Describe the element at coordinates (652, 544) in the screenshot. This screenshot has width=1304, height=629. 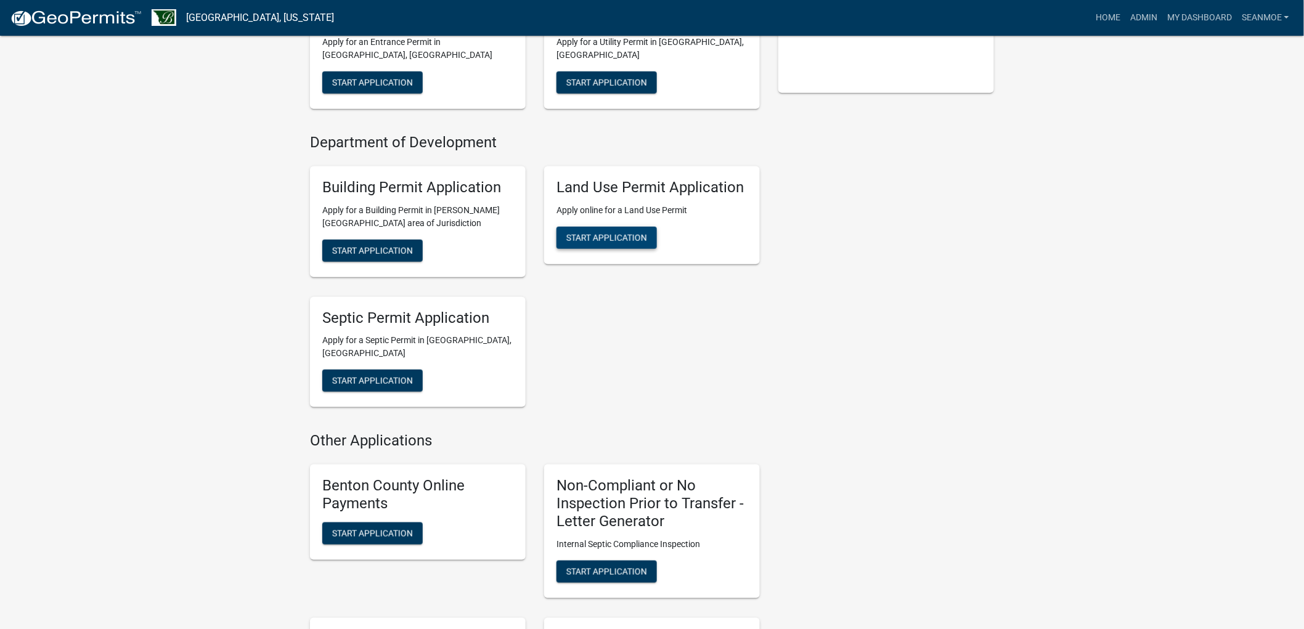
I see `p: Internal Septic Compliance Inspection` at that location.